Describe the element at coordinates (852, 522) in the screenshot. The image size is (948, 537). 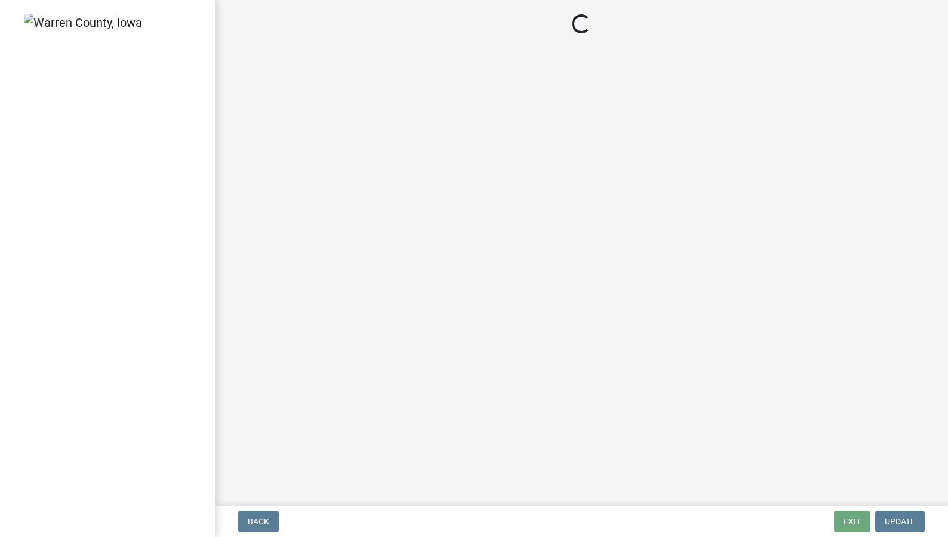
I see `button: Exit` at that location.